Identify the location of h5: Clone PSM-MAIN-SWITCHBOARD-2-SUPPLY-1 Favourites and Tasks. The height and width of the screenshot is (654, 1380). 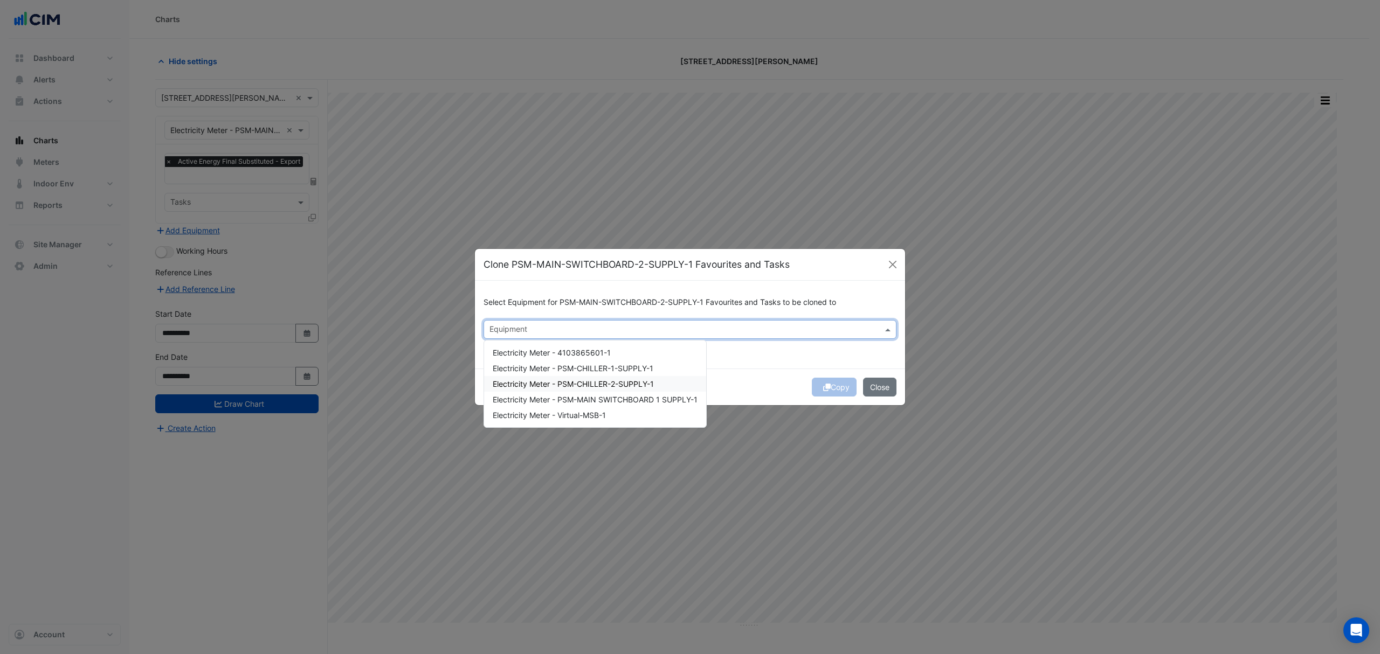
(637, 265).